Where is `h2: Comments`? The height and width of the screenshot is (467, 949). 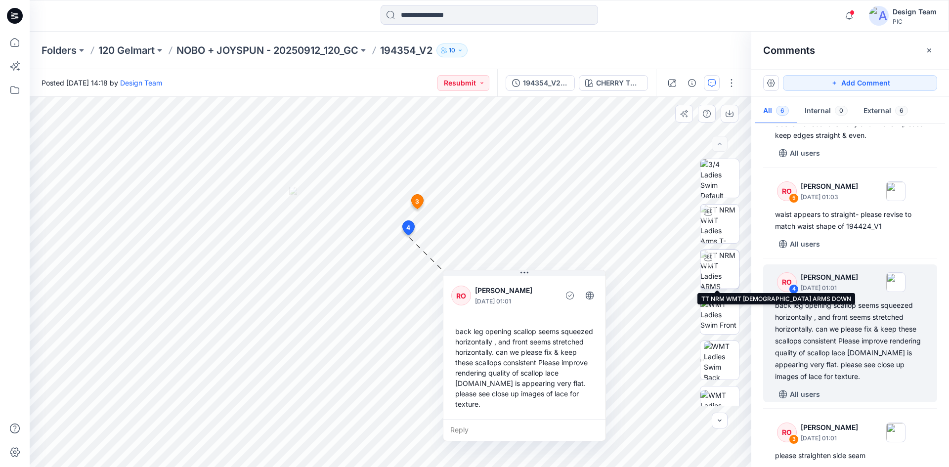 h2: Comments is located at coordinates (789, 50).